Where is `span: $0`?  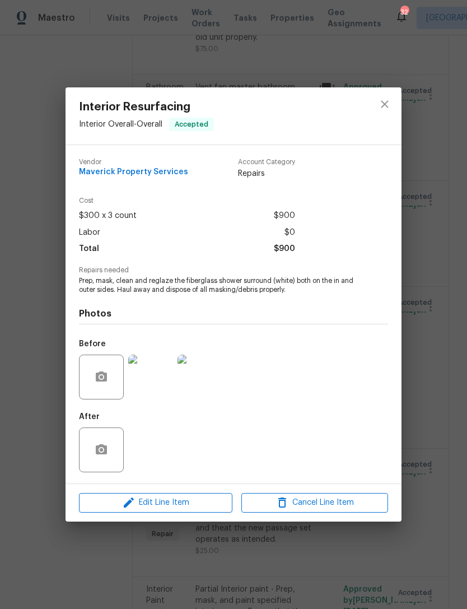 span: $0 is located at coordinates (290, 232).